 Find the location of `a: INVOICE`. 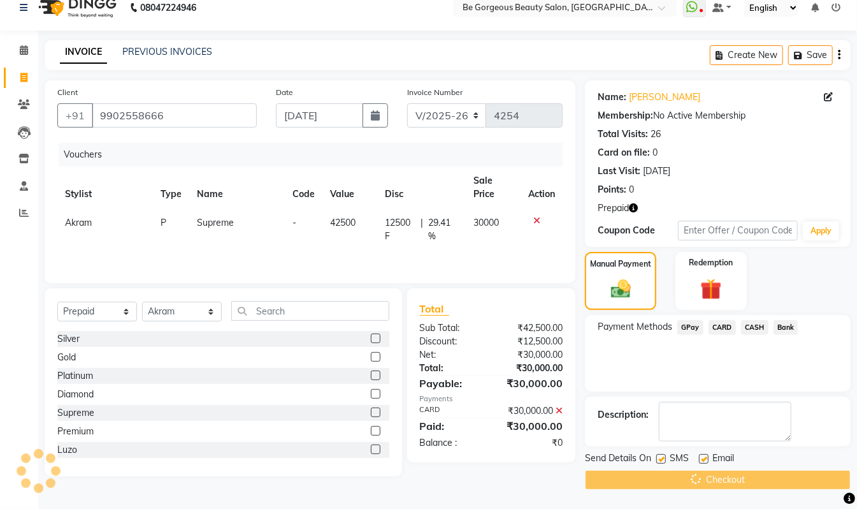

a: INVOICE is located at coordinates (84, 52).